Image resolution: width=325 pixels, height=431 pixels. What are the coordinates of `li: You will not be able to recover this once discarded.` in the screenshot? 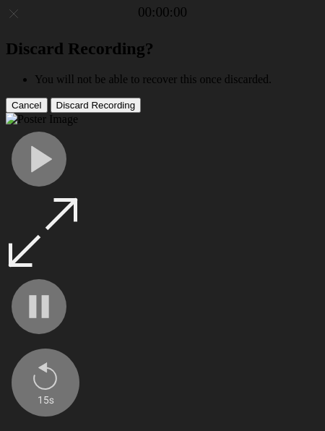 It's located at (177, 79).